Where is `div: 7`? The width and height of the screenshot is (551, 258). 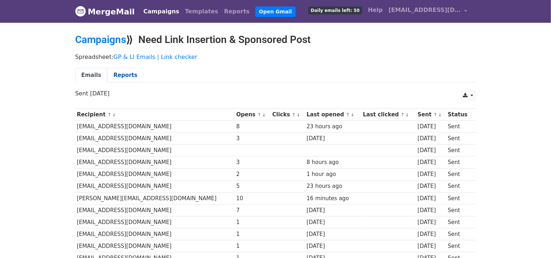
div: 7 is located at coordinates (253, 210).